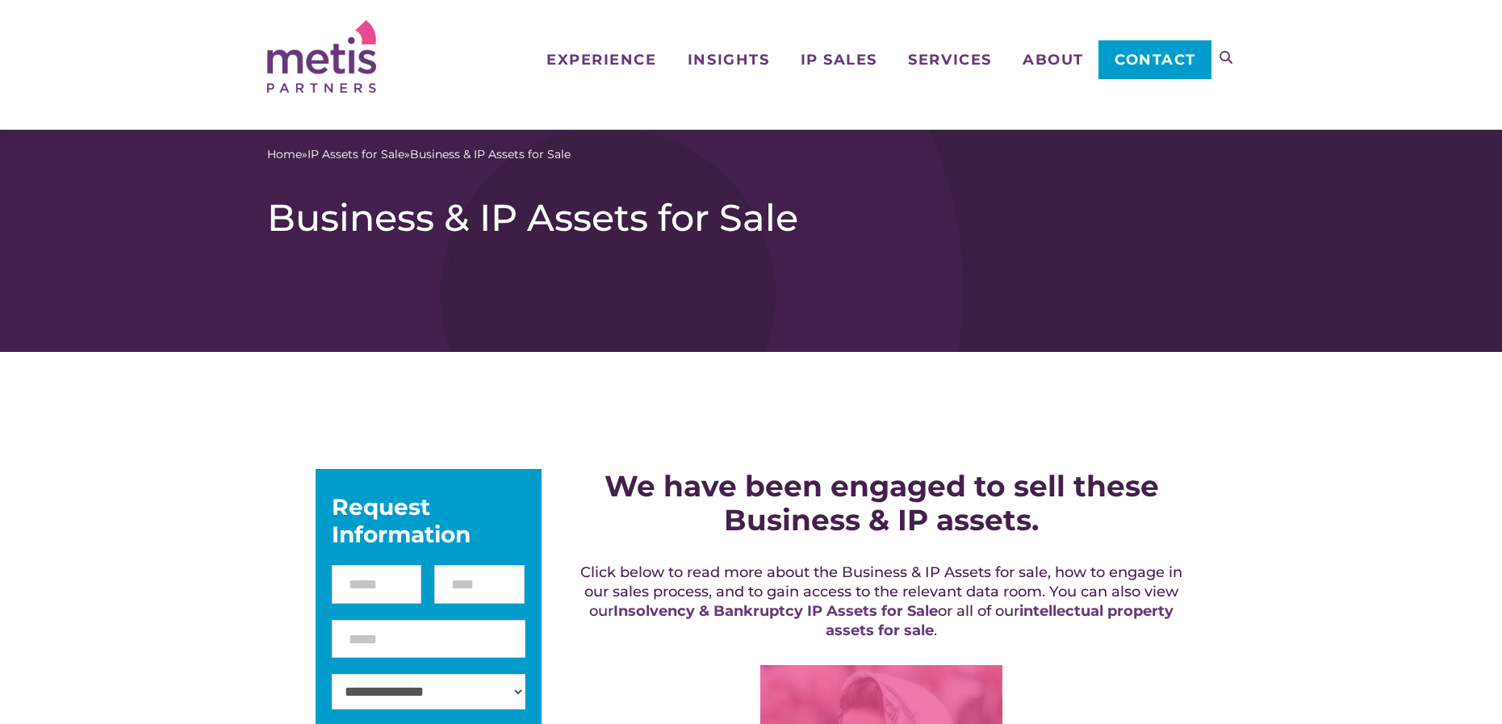  What do you see at coordinates (490, 154) in the screenshot?
I see `span: Business & IP Assets for Sale` at bounding box center [490, 154].